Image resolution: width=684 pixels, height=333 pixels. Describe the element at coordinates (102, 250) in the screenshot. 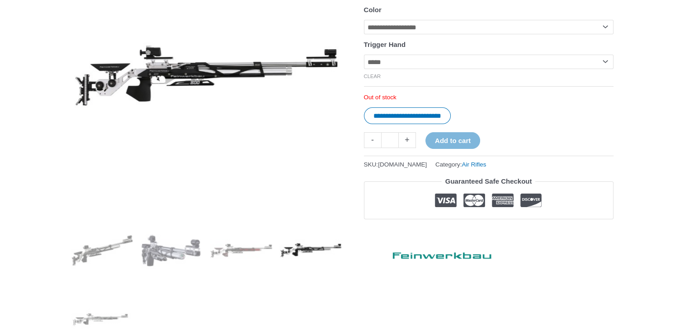

I see `img: FWB 800 X` at that location.